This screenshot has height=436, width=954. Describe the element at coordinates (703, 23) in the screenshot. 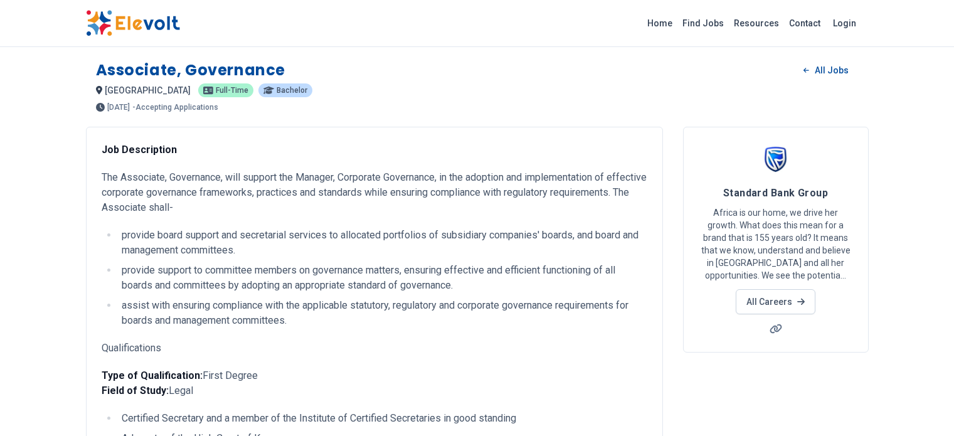

I see `a: Find Jobs` at that location.